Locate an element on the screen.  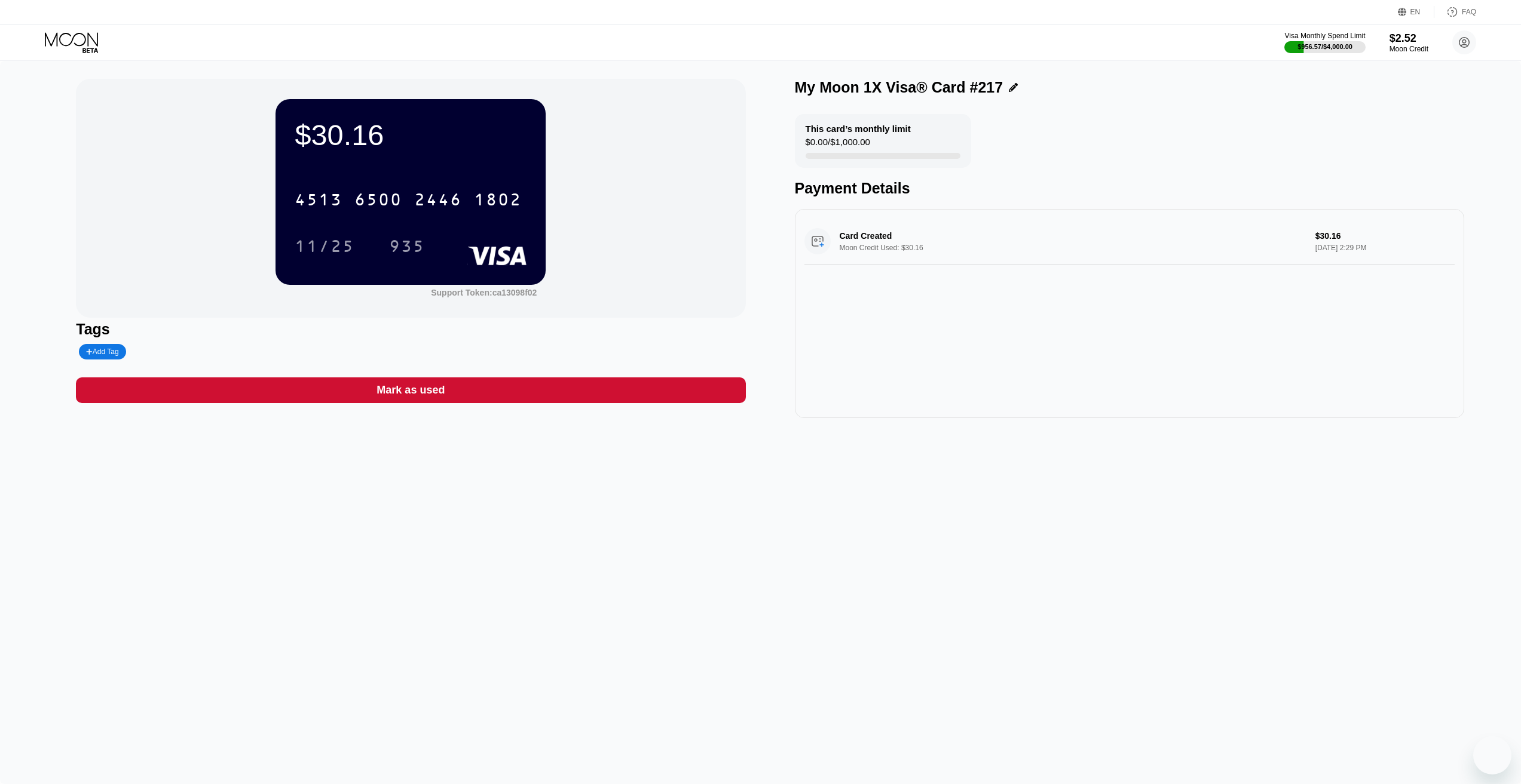
div: 6500 is located at coordinates (378, 202).